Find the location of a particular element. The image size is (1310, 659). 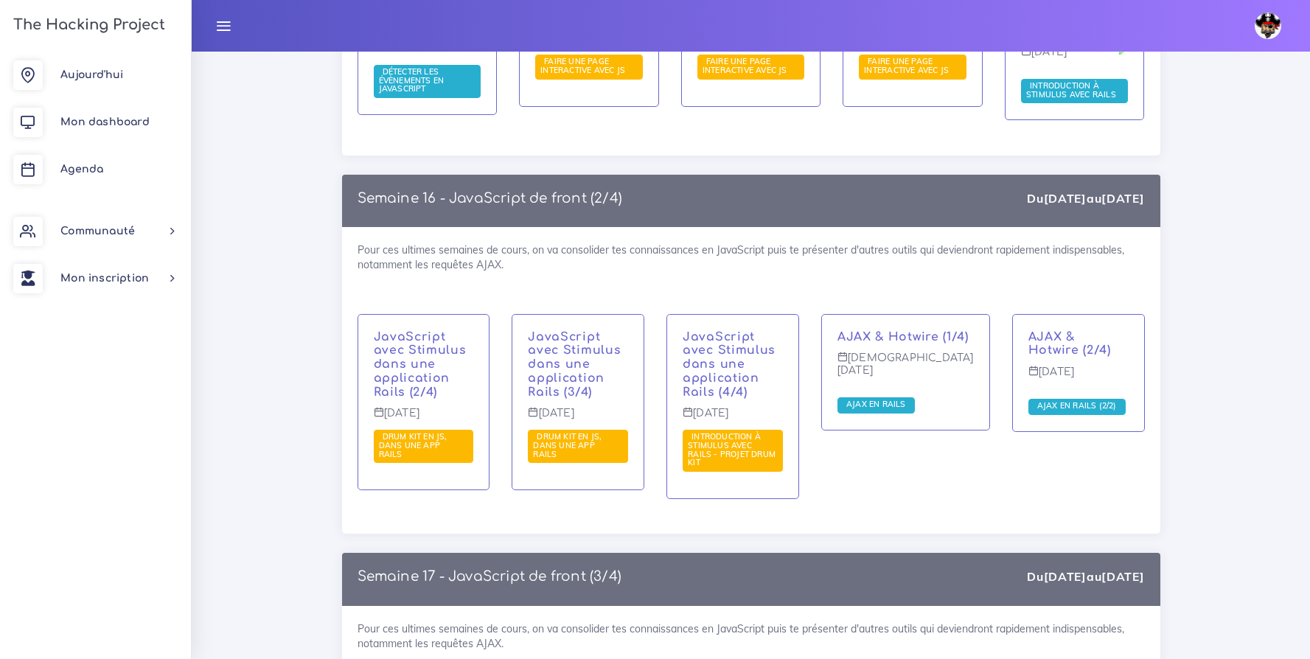

p: AJAX & Hotwire (1/4) is located at coordinates (905, 337).